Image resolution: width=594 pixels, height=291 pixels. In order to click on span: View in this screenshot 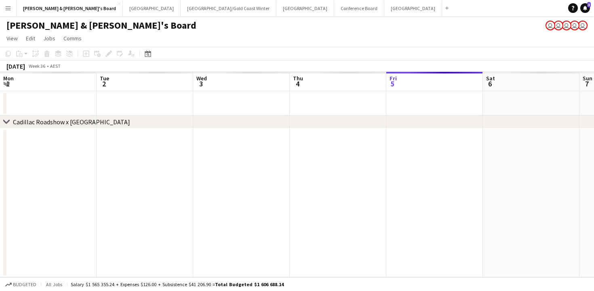, I will do `click(12, 38)`.